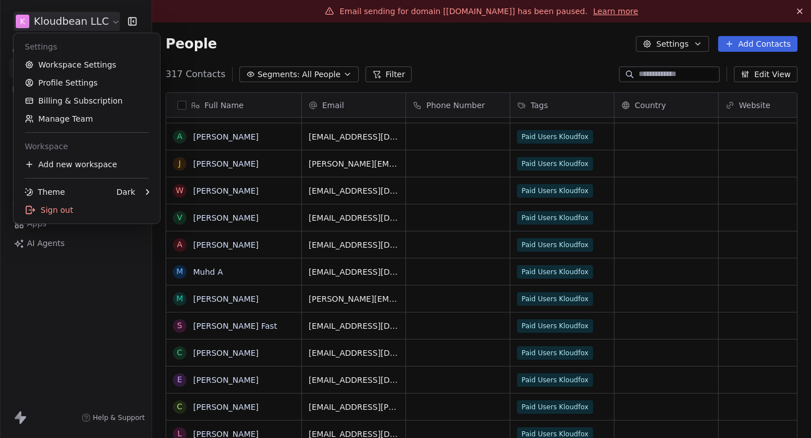 The image size is (811, 438). What do you see at coordinates (87, 210) in the screenshot?
I see `div: Sign out` at bounding box center [87, 210].